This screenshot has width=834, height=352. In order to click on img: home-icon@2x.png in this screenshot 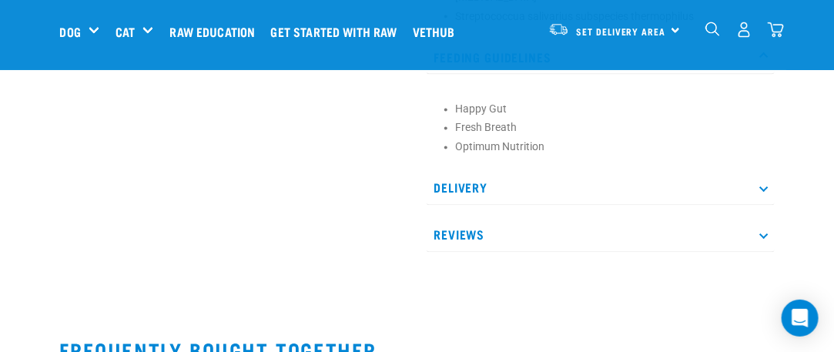, I will do `click(775, 29)`.